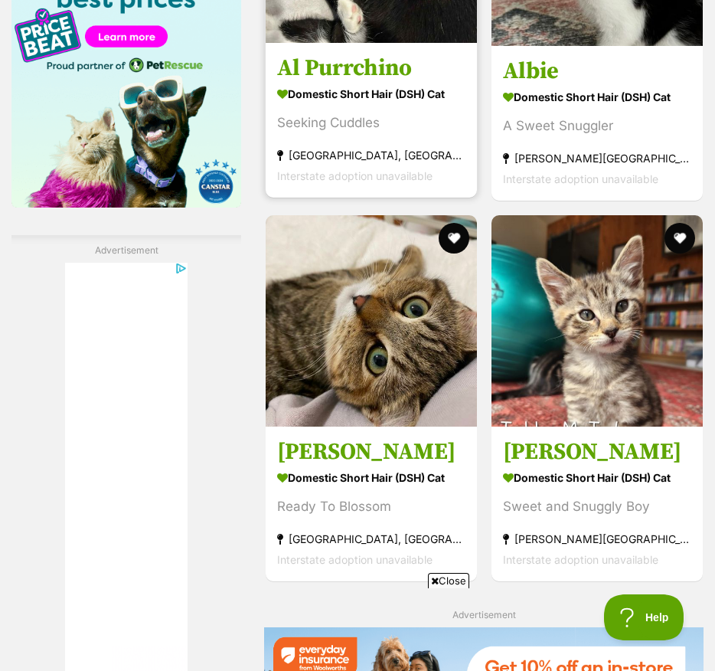 Image resolution: width=715 pixels, height=671 pixels. I want to click on div: A Sweet Snuggler, so click(597, 126).